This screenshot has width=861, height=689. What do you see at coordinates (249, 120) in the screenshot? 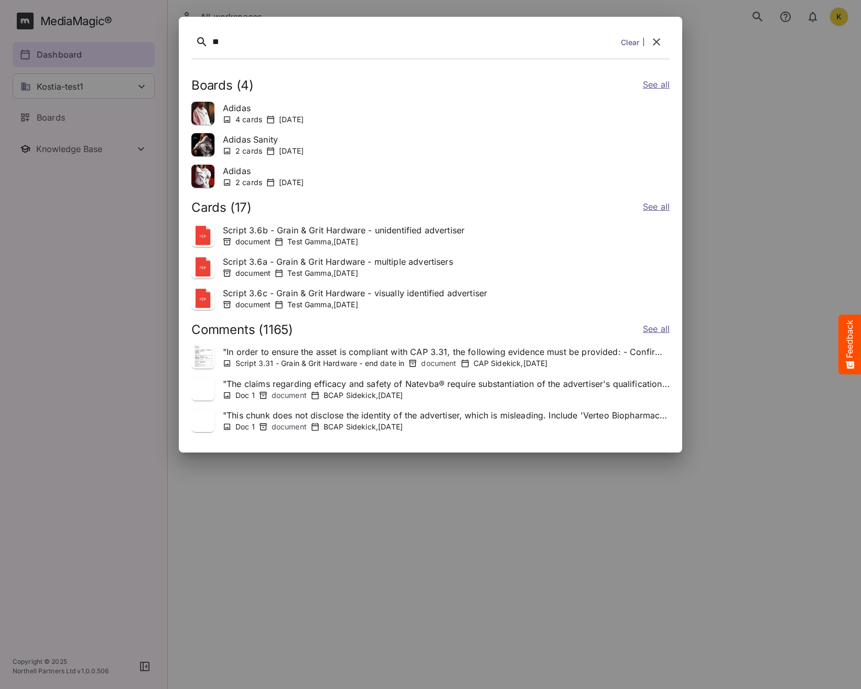
I see `p: 4 cards` at bounding box center [249, 120].